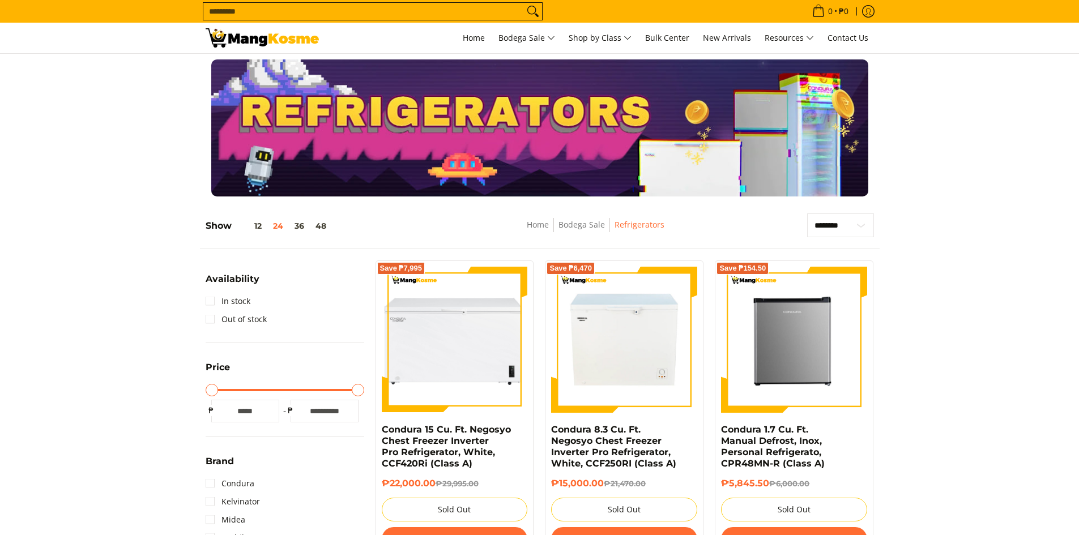 The width and height of the screenshot is (1079, 535). Describe the element at coordinates (602, 38) in the screenshot. I see `nav: Main Menu` at that location.